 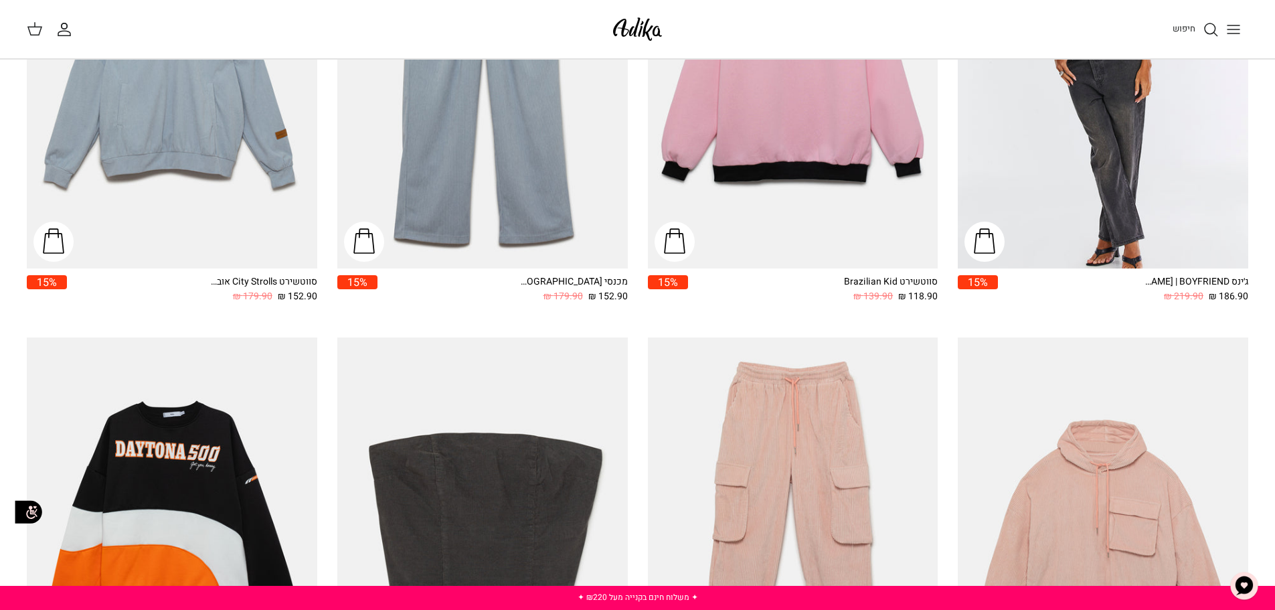 What do you see at coordinates (264, 282) in the screenshot?
I see `div: סווטשירט City Strolls אוברסייז` at bounding box center [264, 282].